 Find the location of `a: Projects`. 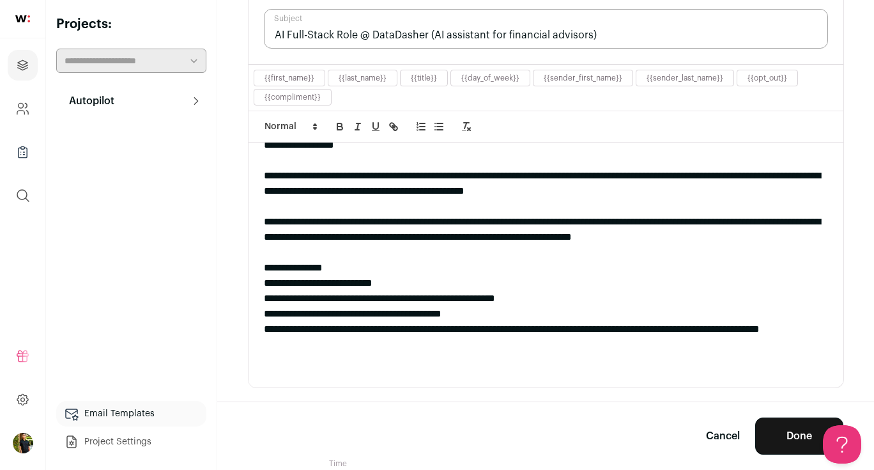

a: Projects is located at coordinates (22, 65).